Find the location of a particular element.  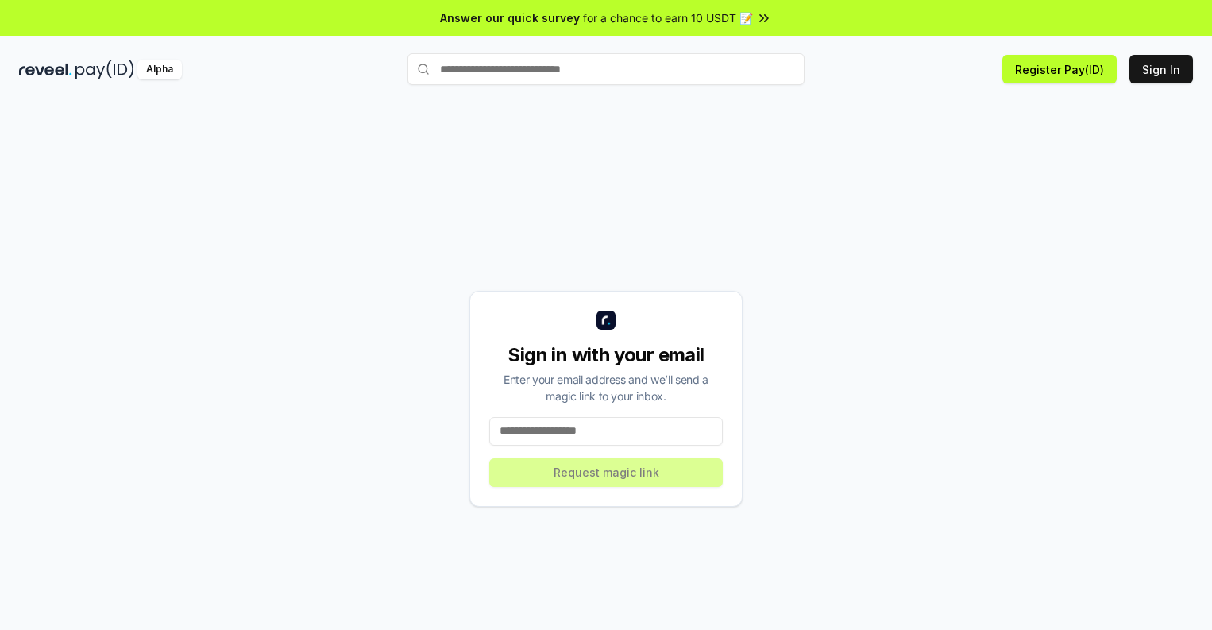

div: Enter your email address and we’ll send a magic link to your inbox. is located at coordinates (606, 388).